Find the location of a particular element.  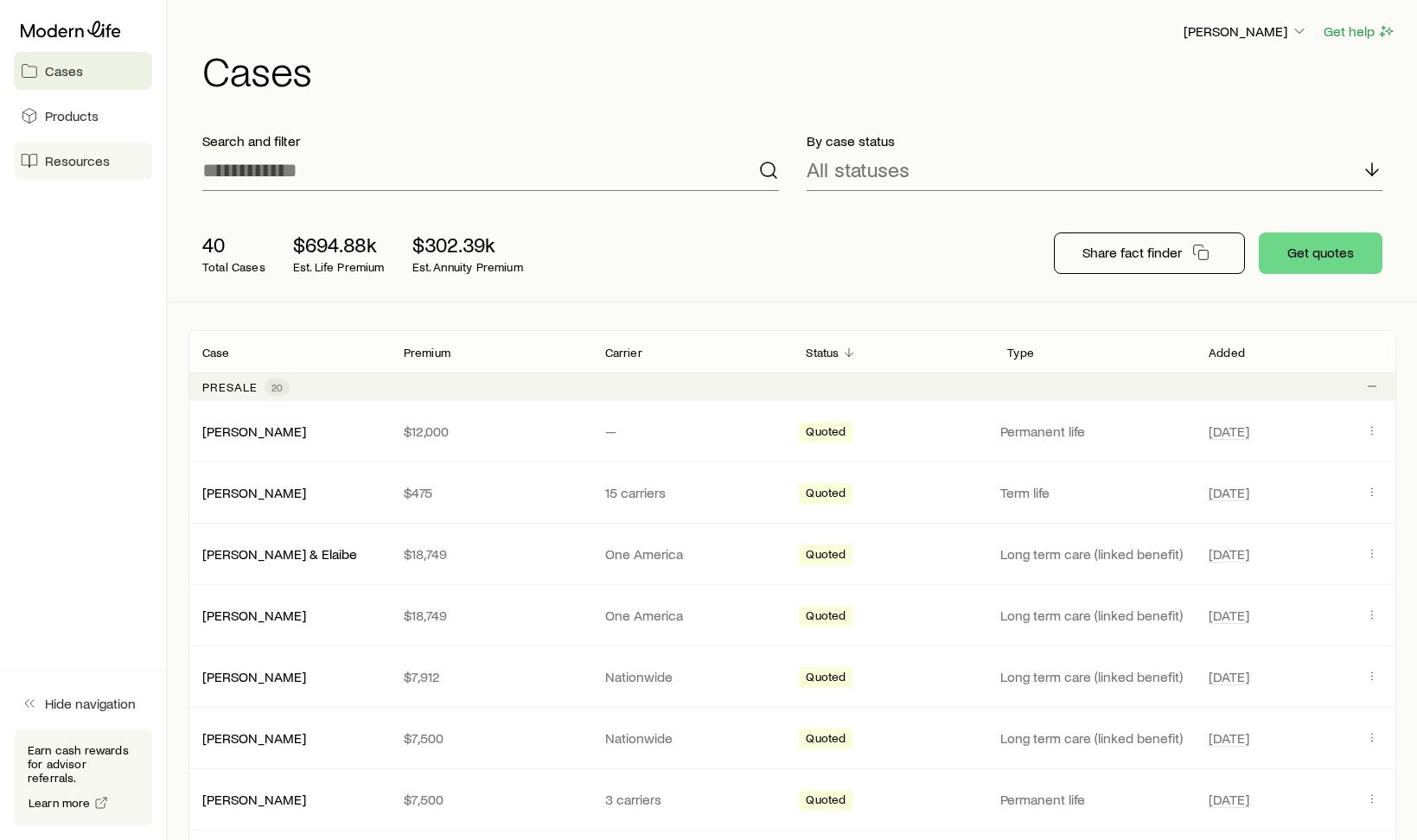

a: Resources is located at coordinates (83, 161).